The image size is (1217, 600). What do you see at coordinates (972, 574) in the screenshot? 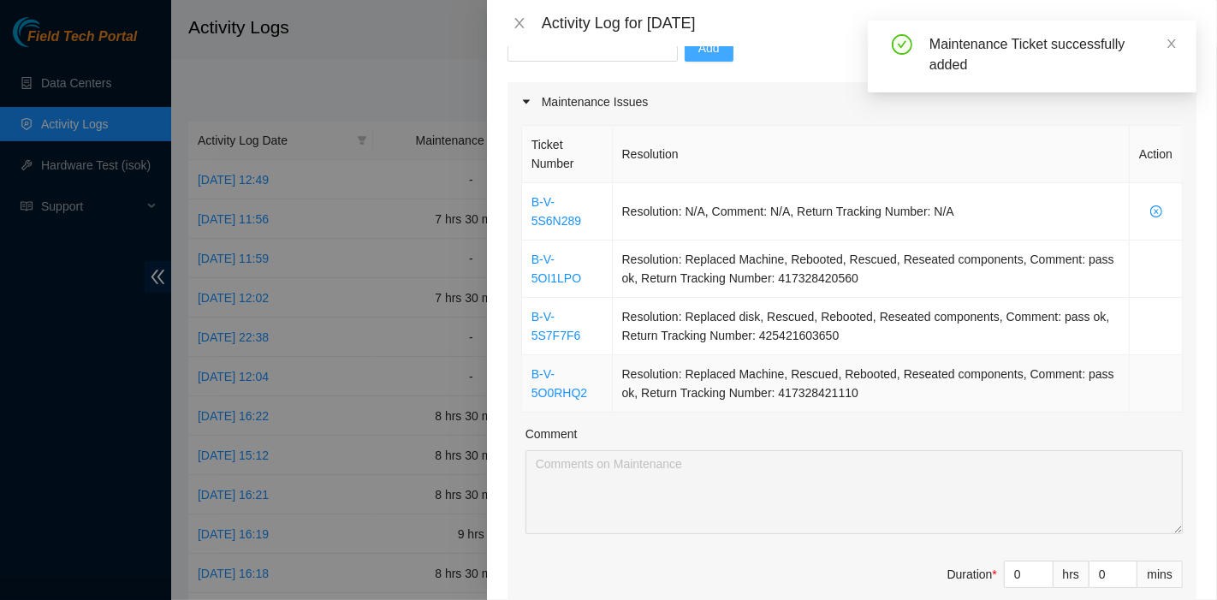
I see `div: Duration` at bounding box center [972, 574].